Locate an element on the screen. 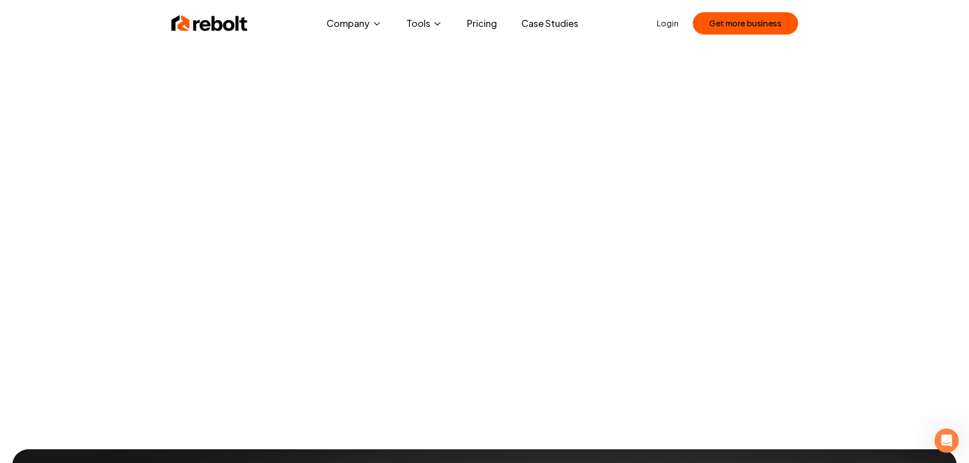 The image size is (969, 463). a: Login is located at coordinates (667, 23).